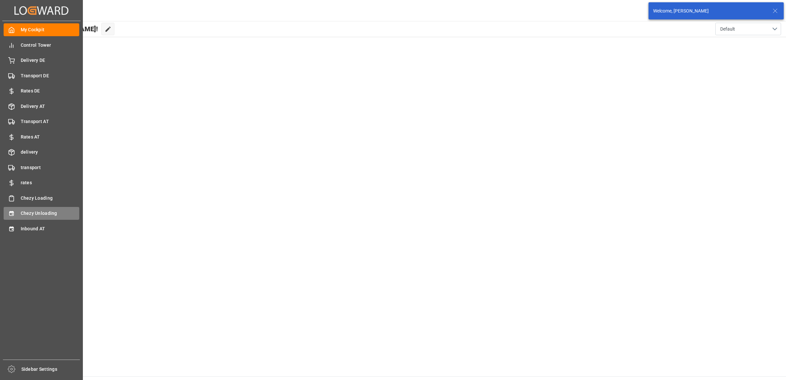 Image resolution: width=786 pixels, height=380 pixels. Describe the element at coordinates (50, 198) in the screenshot. I see `span: Chezy Loading` at that location.